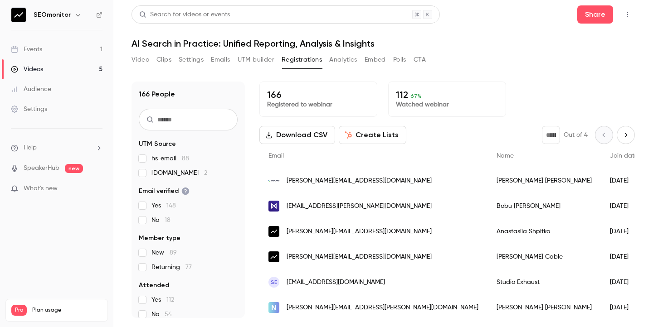 The image size is (653, 327). What do you see at coordinates (544, 283) in the screenshot?
I see `div: Studio Exhaust` at bounding box center [544, 283].